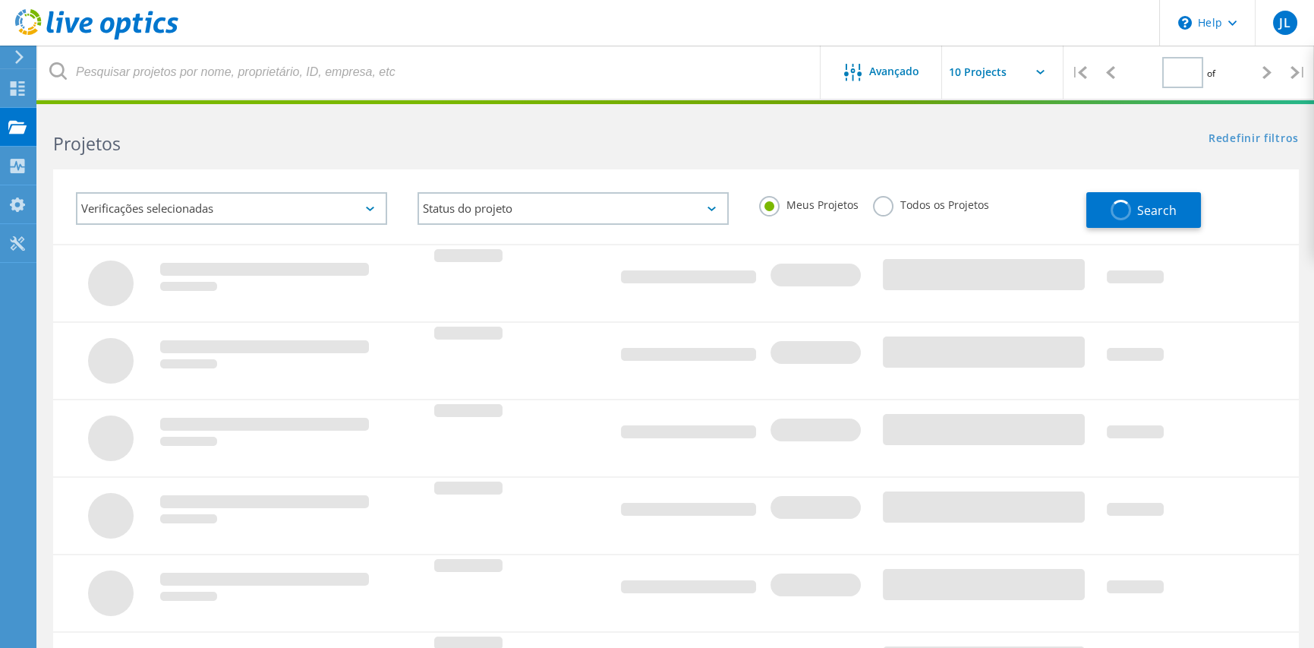 The image size is (1314, 648). Describe the element at coordinates (1157, 210) in the screenshot. I see `span: Search` at that location.